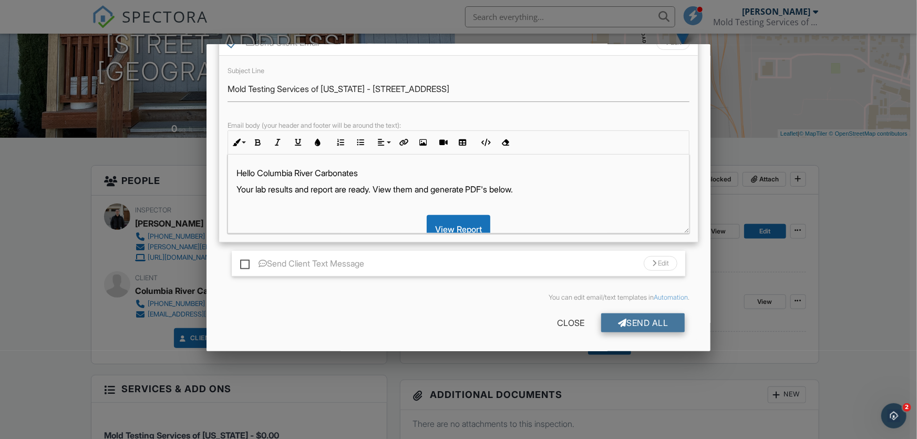  Describe the element at coordinates (458, 229) in the screenshot. I see `a: View Report` at that location.